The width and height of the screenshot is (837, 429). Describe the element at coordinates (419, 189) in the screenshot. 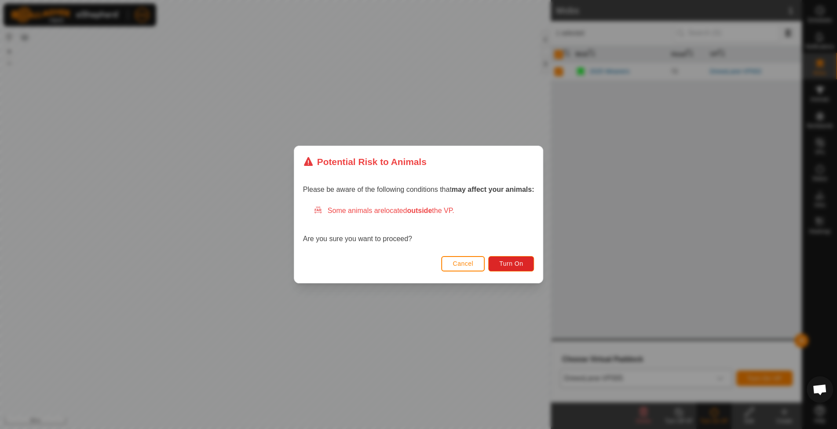

I see `span: Please be aware of the following conditions that` at that location.